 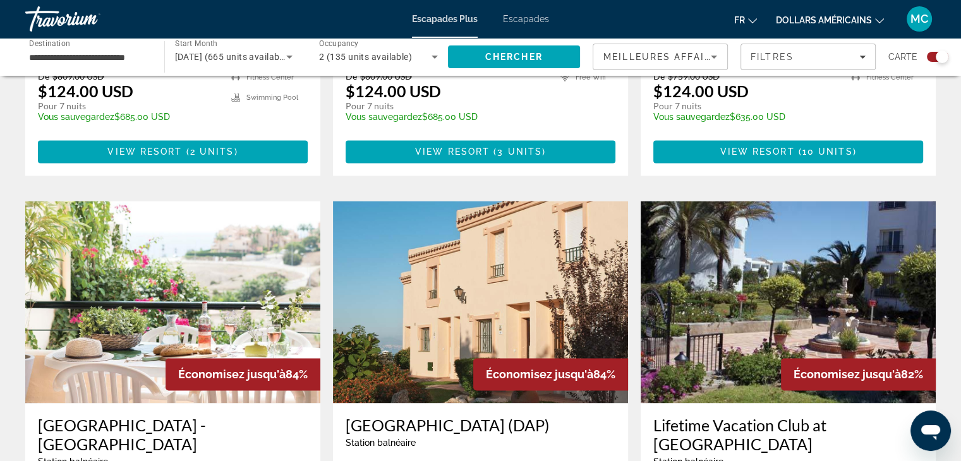 What do you see at coordinates (196, 44) in the screenshot?
I see `span: Start Month` at bounding box center [196, 44].